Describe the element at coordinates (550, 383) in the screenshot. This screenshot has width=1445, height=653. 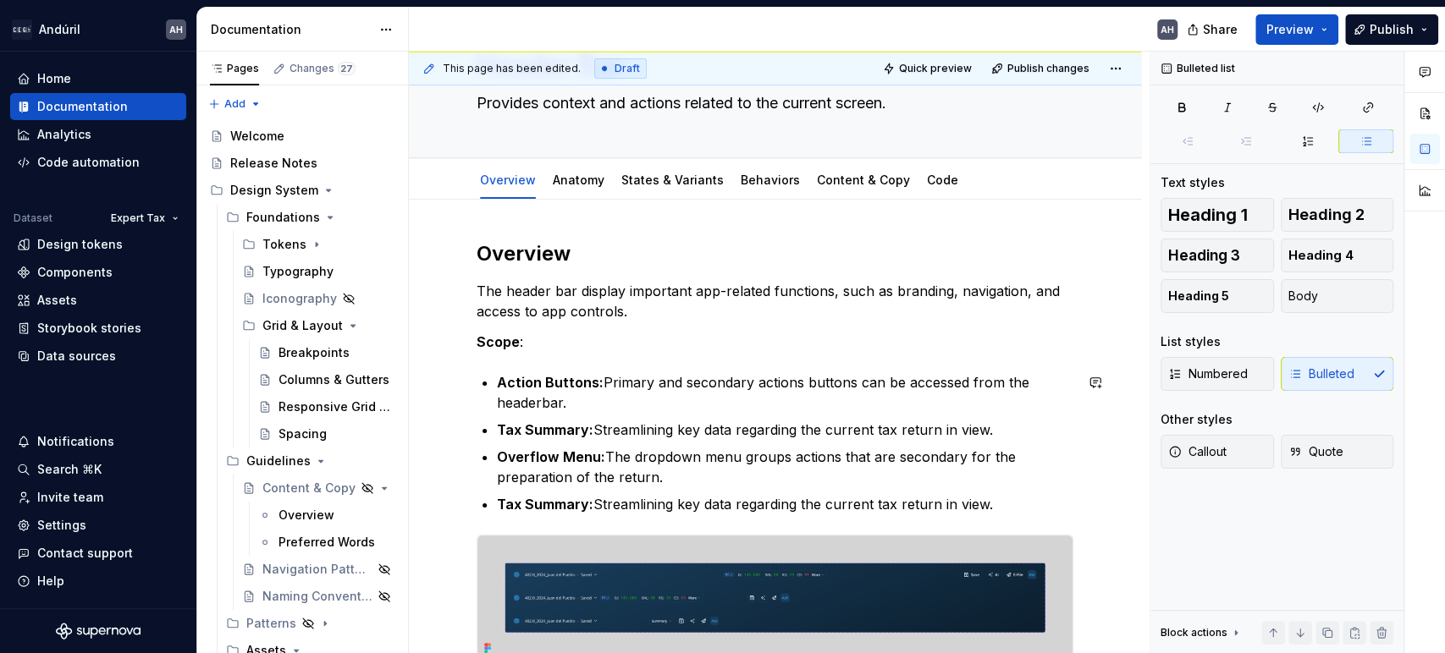
I see `strong: Action Buttons:` at that location.